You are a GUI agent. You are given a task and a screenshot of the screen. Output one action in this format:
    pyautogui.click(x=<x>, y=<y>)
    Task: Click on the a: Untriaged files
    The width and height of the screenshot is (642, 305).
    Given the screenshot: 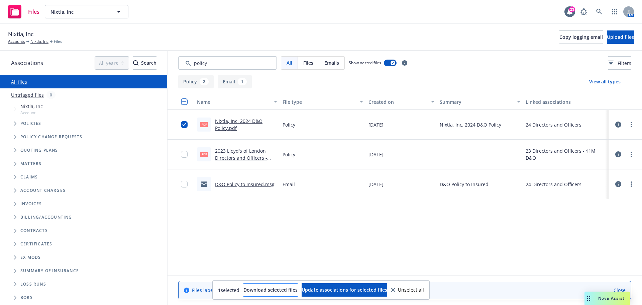 What is the action you would take?
    pyautogui.click(x=27, y=95)
    